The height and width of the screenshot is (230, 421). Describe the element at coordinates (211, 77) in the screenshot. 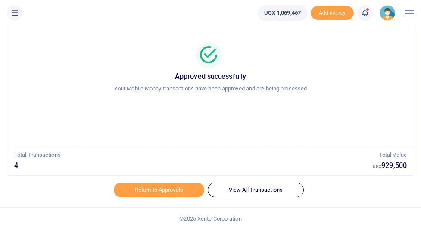

I see `h5: Approved successfully` at that location.